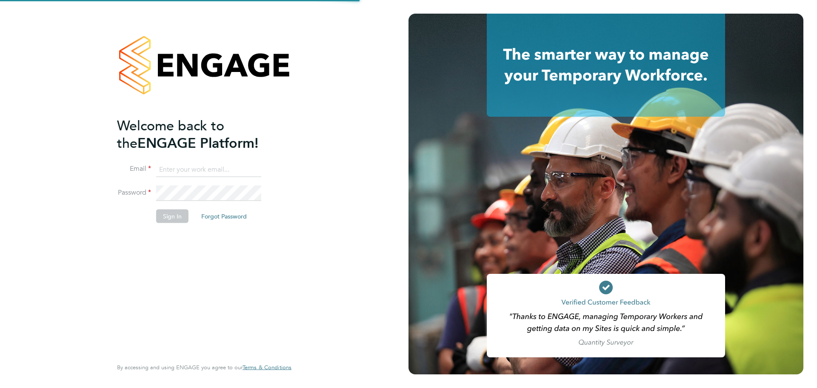  I want to click on button: Forgot Password, so click(224, 216).